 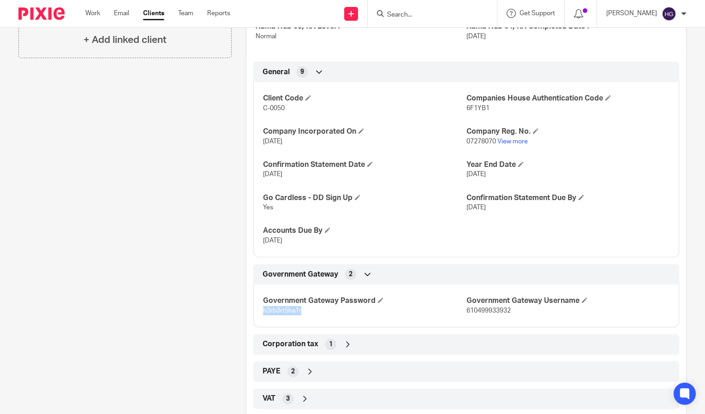 What do you see at coordinates (219, 13) in the screenshot?
I see `a: Reports` at bounding box center [219, 13].